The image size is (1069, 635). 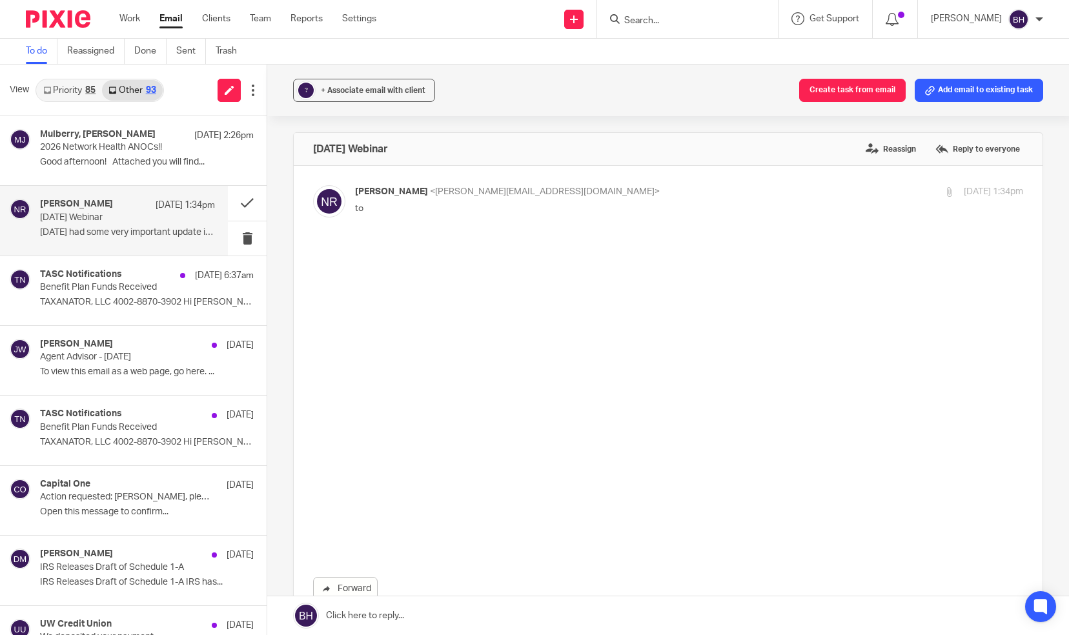 What do you see at coordinates (41, 51) in the screenshot?
I see `a: To do` at bounding box center [41, 51].